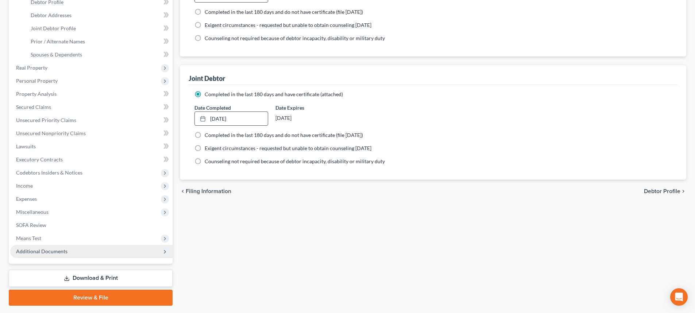 The height and width of the screenshot is (313, 695). Describe the element at coordinates (91, 134) in the screenshot. I see `a: Unsecured Nonpriority Claims` at that location.